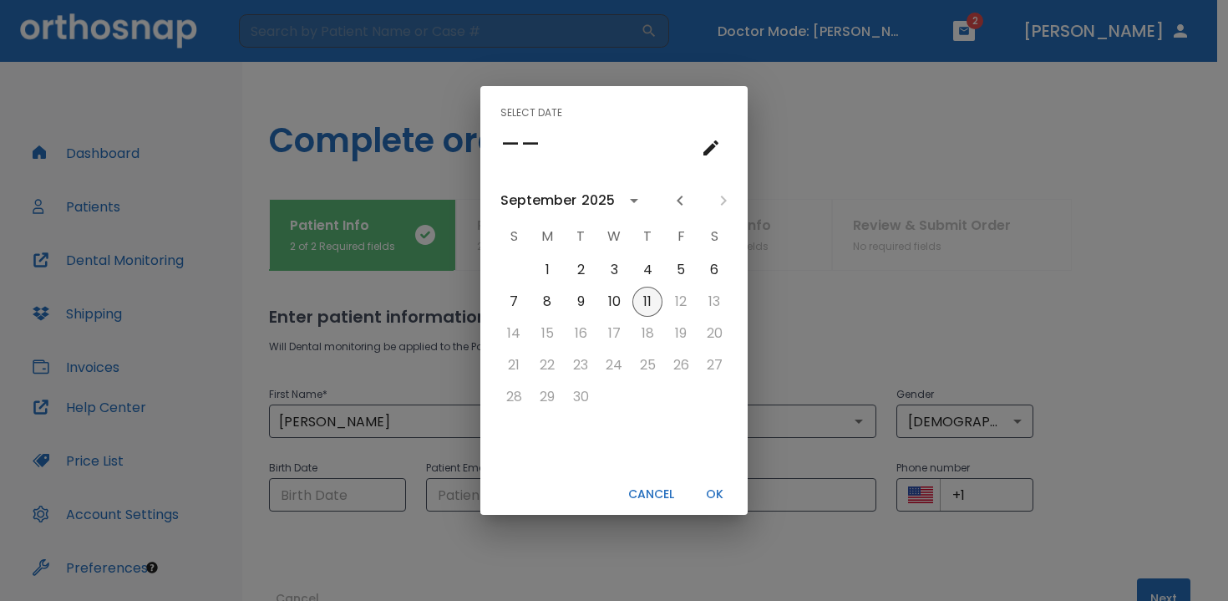  Describe the element at coordinates (547, 236) in the screenshot. I see `span: M` at that location.